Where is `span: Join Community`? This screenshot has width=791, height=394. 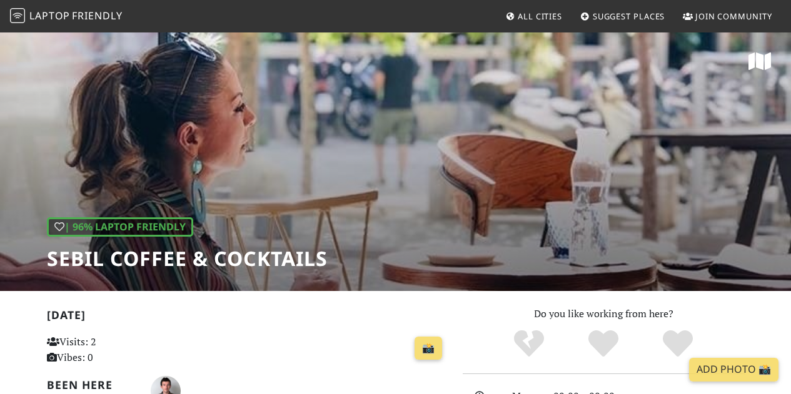 span: Join Community is located at coordinates (733, 16).